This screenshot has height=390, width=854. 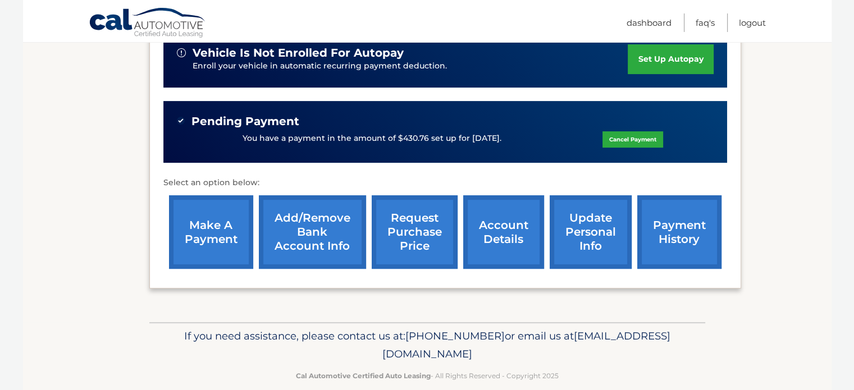 What do you see at coordinates (427, 345) in the screenshot?
I see `p: If you need assistance, please contact us at: or email us at` at bounding box center [427, 345].